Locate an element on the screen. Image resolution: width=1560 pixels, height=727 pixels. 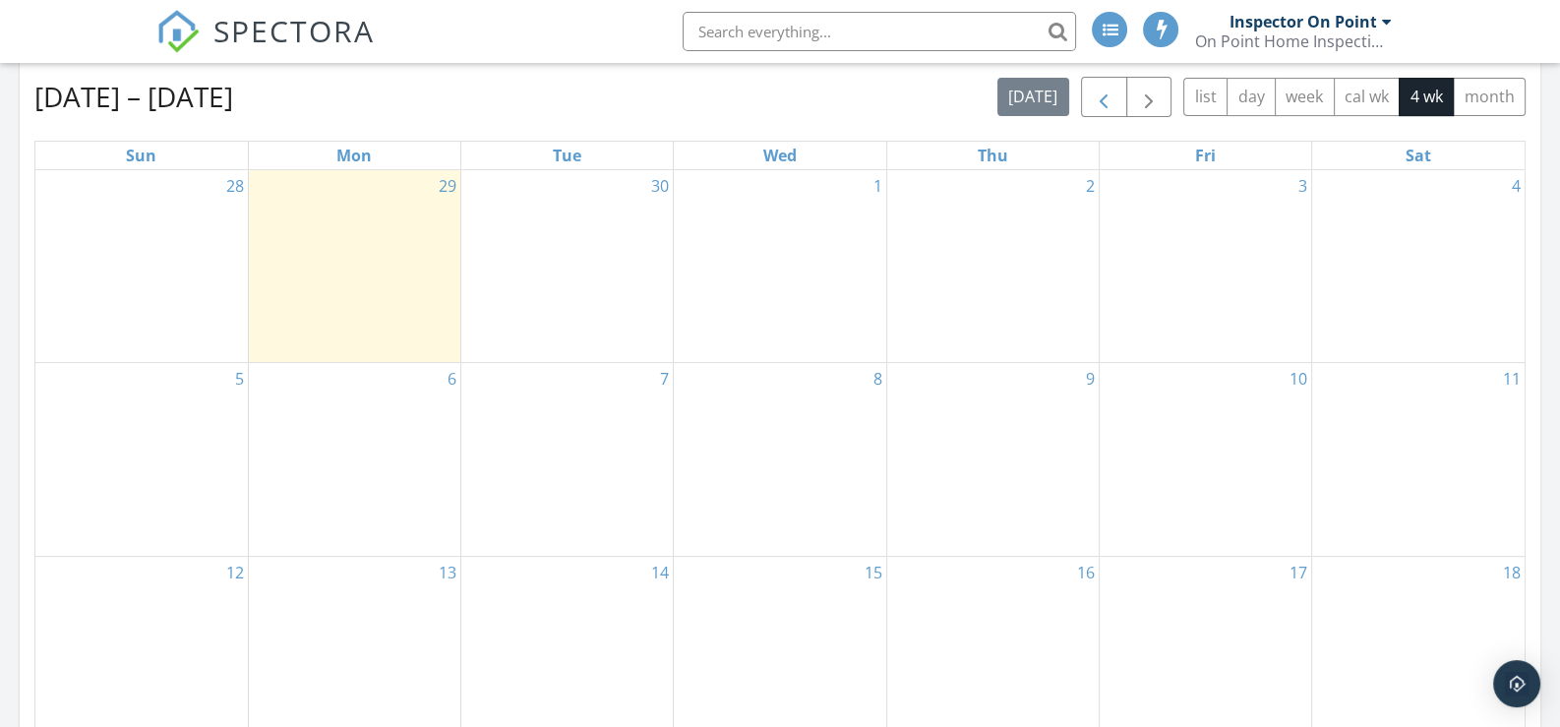
a: Go to September 29, 2025 is located at coordinates (448, 186).